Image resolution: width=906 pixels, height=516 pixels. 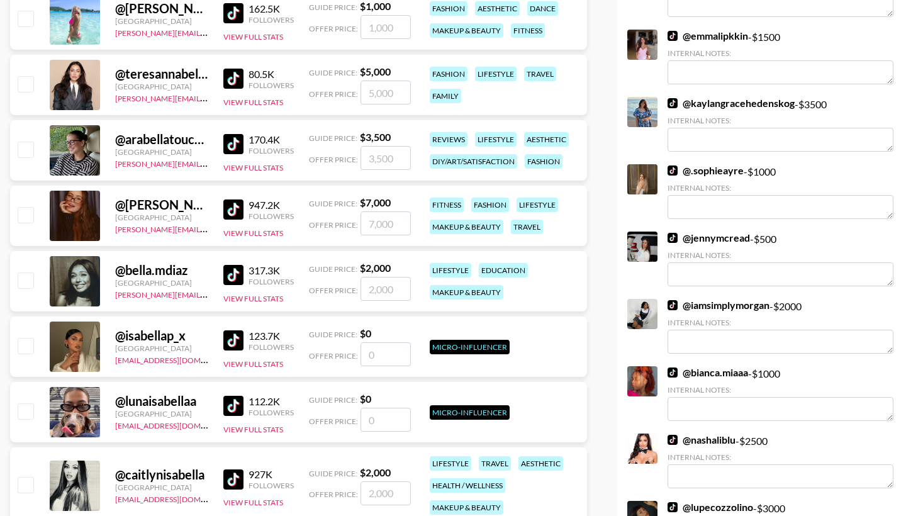 I want to click on div: @ isabellap_x, so click(x=162, y=335).